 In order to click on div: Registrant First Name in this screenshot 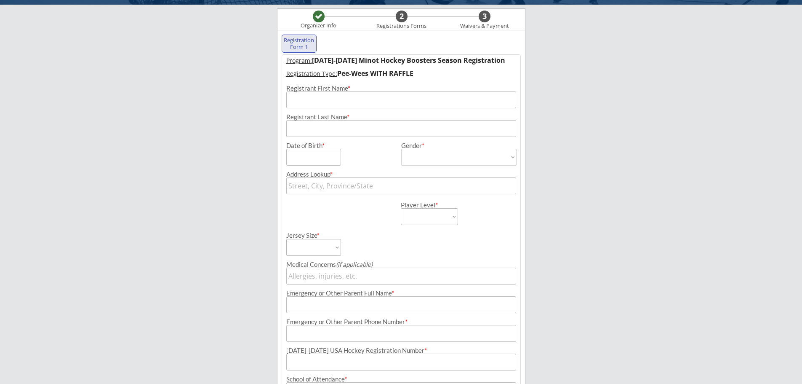, I will do `click(401, 88)`.